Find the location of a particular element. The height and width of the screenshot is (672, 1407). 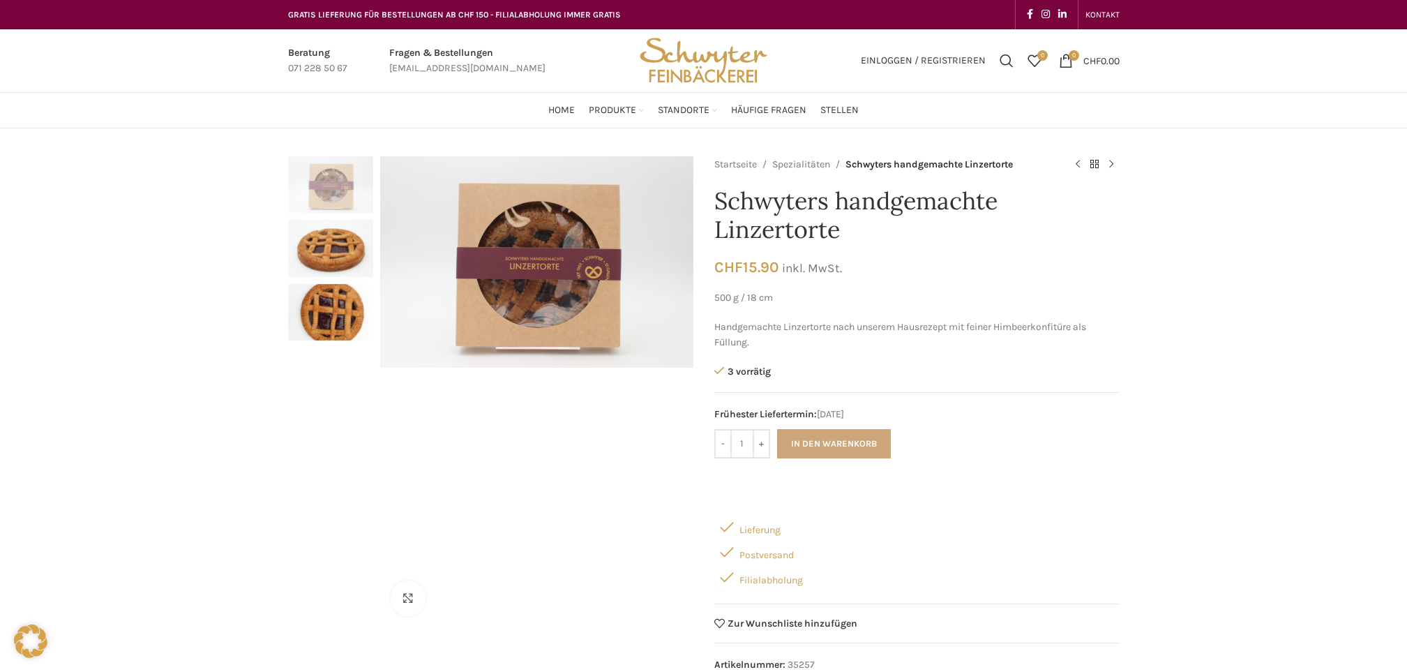

span: Stellen is located at coordinates (839, 110).